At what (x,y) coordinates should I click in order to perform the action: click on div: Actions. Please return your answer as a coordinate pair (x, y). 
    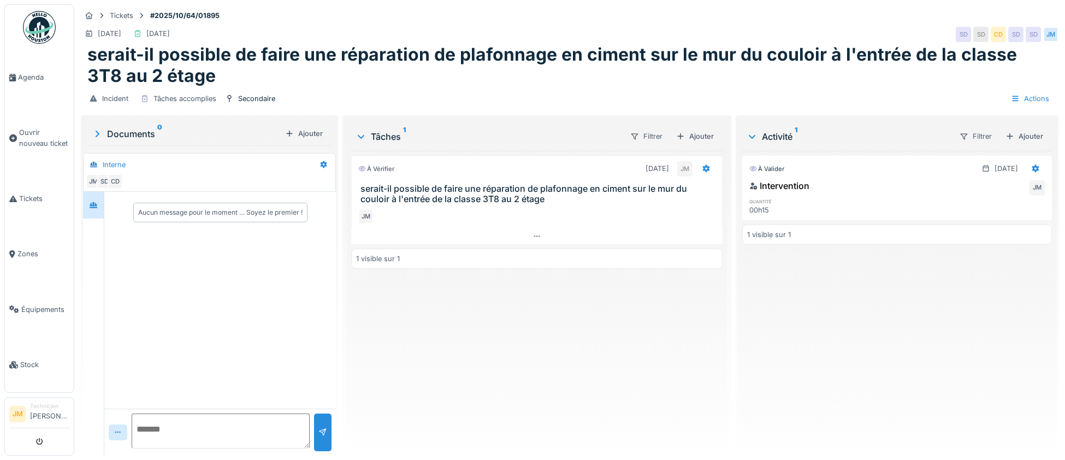
    Looking at the image, I should click on (1030, 98).